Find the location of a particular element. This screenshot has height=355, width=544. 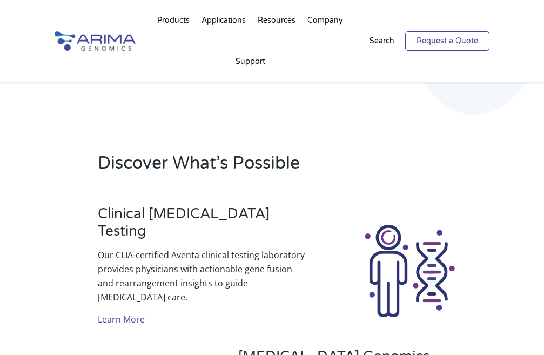

a: Learn More is located at coordinates (121, 320).